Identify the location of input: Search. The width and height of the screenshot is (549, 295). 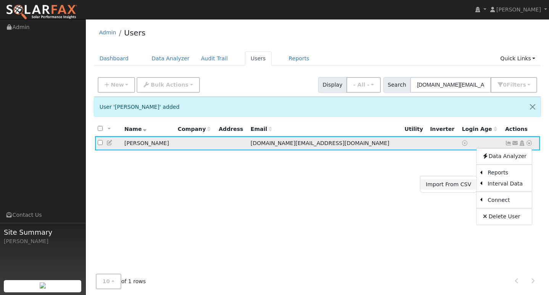
(451, 85).